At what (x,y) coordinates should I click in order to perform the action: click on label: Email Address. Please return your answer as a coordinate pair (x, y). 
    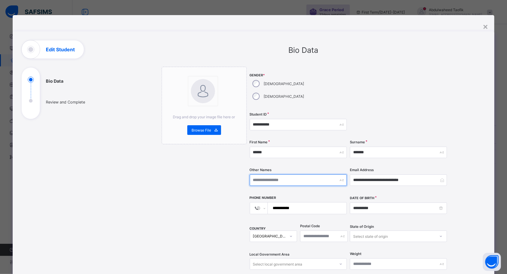
    Looking at the image, I should click on (362, 170).